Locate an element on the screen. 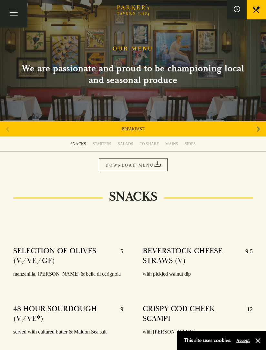 The width and height of the screenshot is (266, 350). p: 9 is located at coordinates (119, 314).